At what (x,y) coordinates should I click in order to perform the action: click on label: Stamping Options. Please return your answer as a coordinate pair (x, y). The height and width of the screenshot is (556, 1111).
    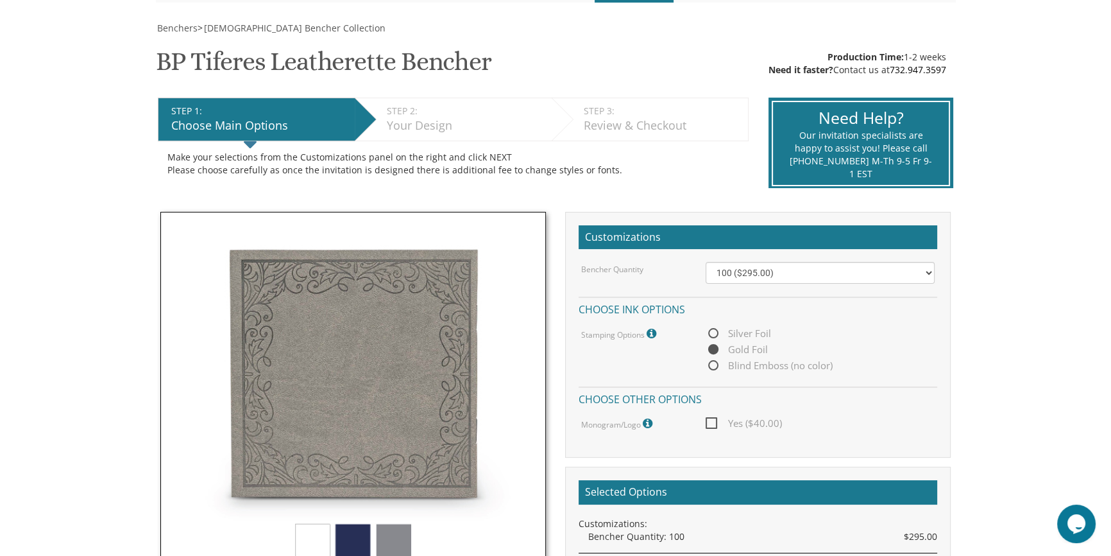
    Looking at the image, I should click on (620, 334).